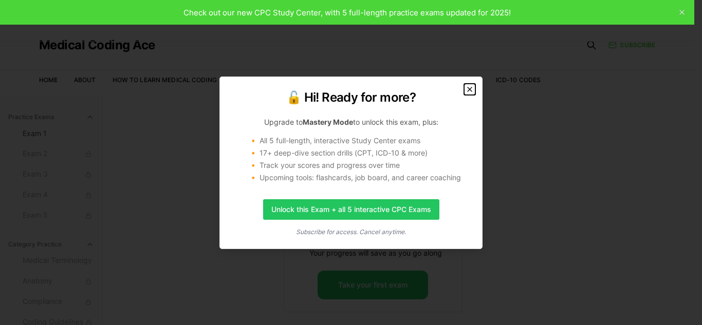  I want to click on a: Unlock this Exam + all 5 interactive CPC Exams, so click(351, 210).